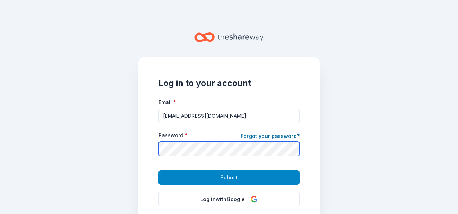  I want to click on img: Google Logo, so click(254, 199).